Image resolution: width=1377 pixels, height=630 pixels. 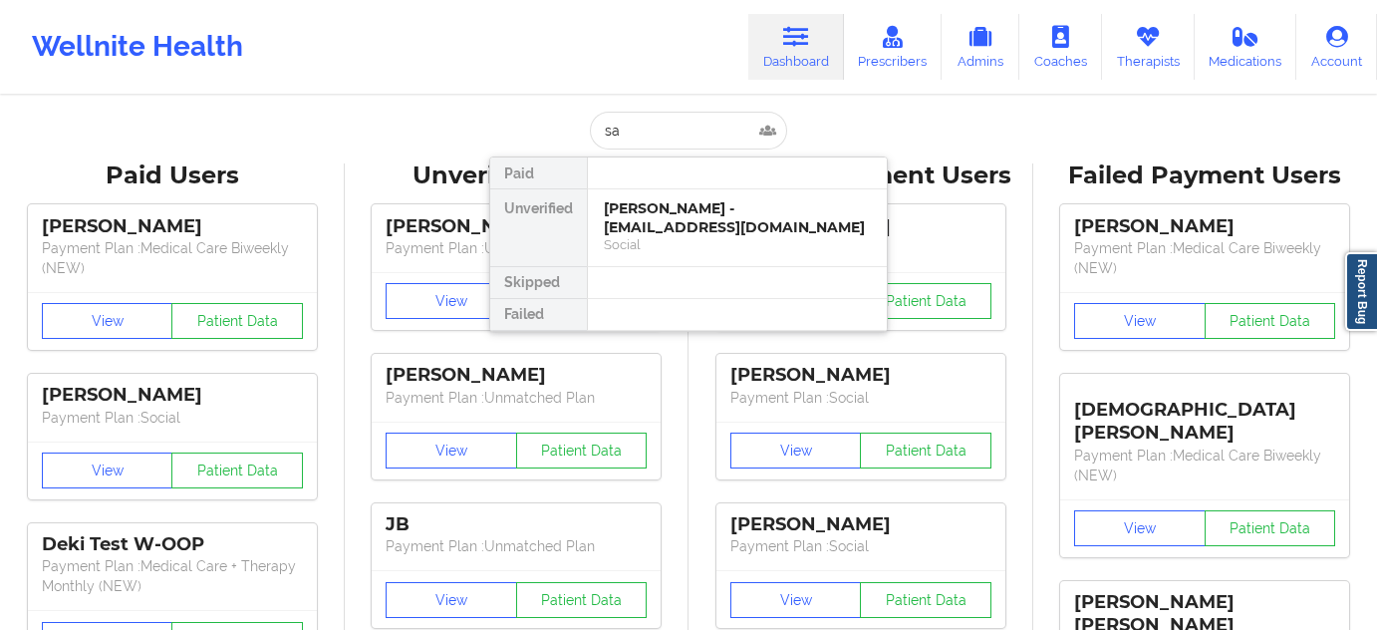 What do you see at coordinates (538, 315) in the screenshot?
I see `div: Failed` at bounding box center [538, 315].